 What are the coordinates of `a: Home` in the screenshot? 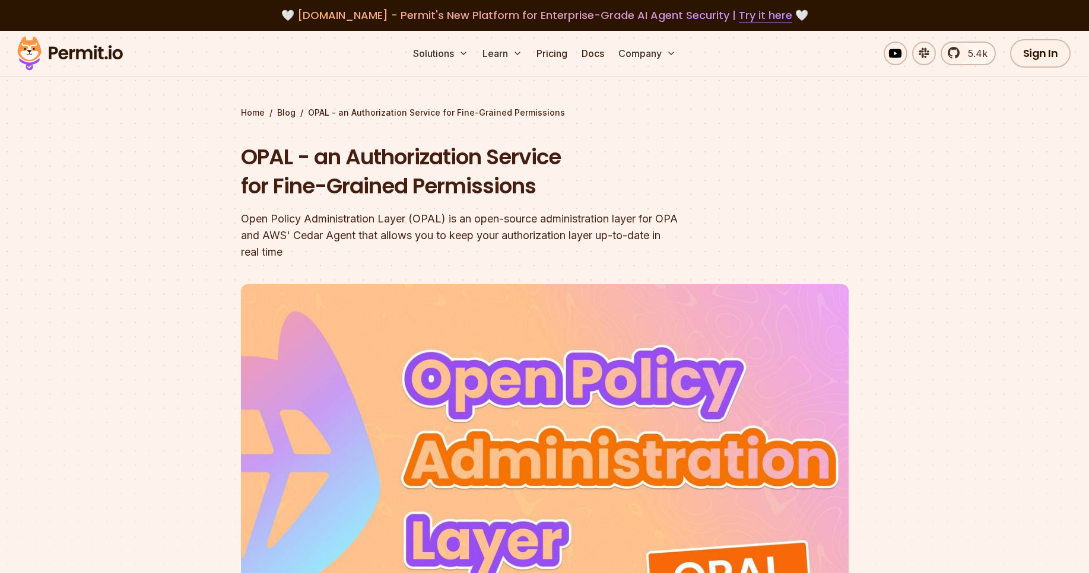 It's located at (253, 113).